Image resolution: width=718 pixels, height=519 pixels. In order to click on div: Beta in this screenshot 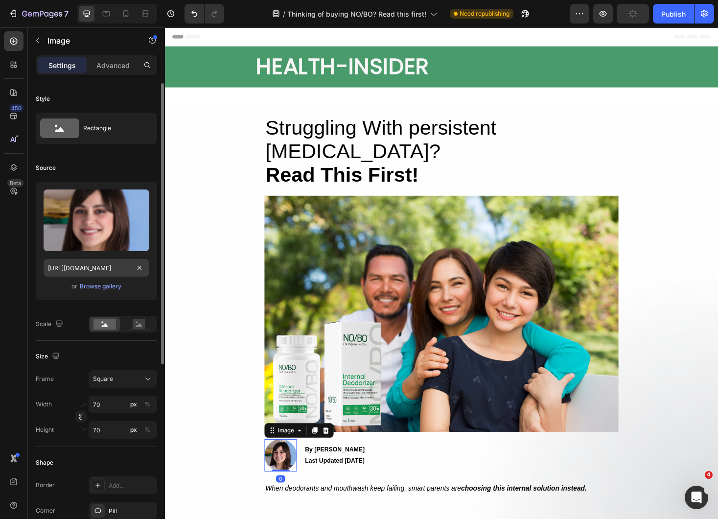, I will do `click(15, 183)`.